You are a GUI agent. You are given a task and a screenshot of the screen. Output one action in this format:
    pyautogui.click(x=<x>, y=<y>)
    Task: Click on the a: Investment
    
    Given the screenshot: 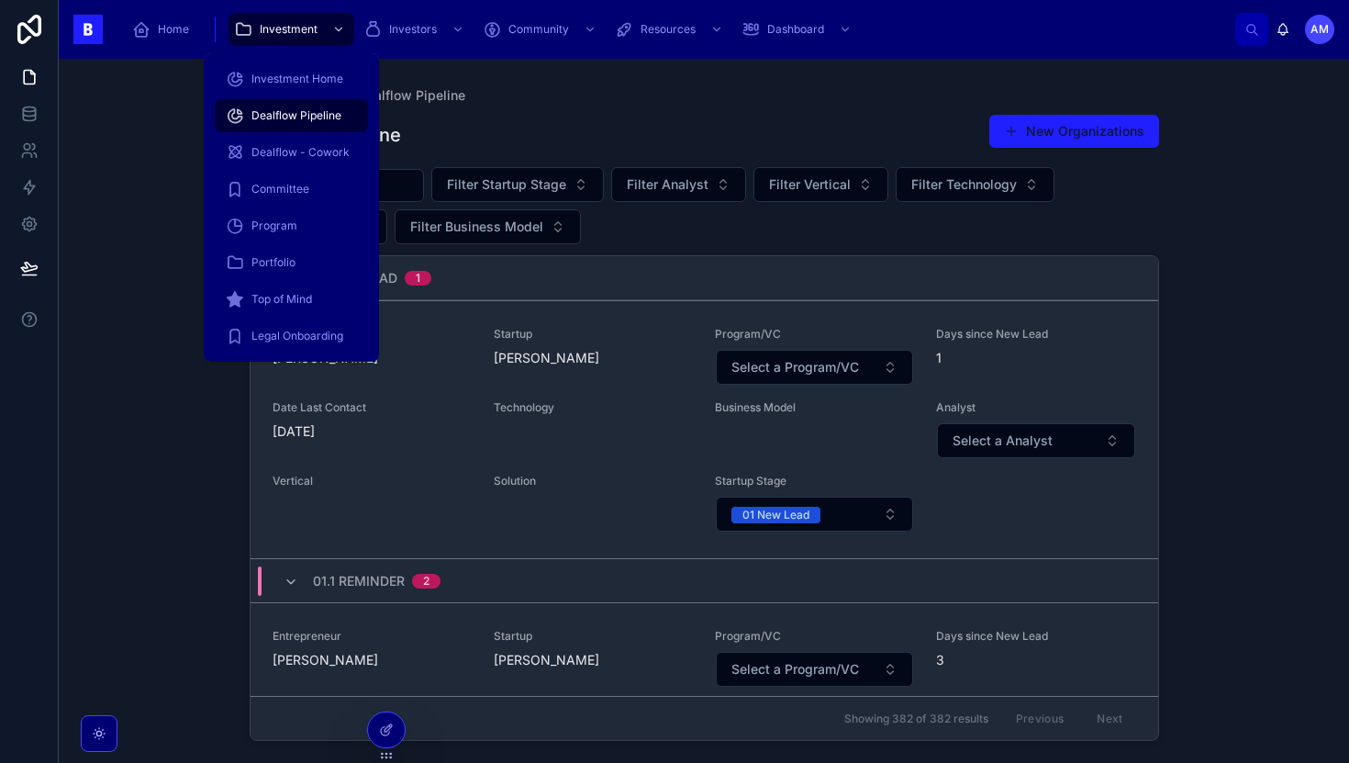 What is the action you would take?
    pyautogui.click(x=291, y=29)
    